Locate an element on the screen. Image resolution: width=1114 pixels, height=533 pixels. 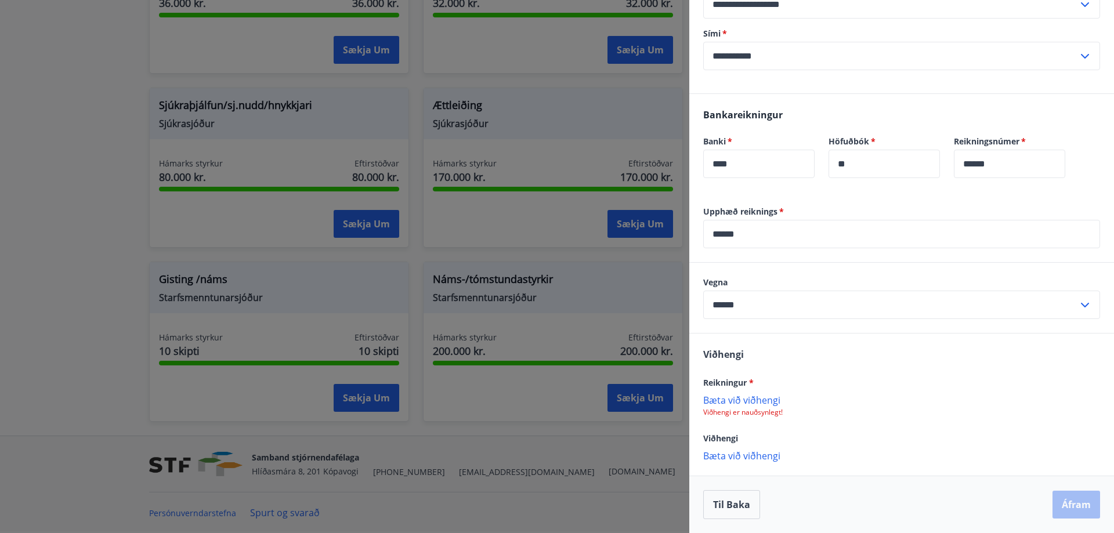
button: Til baka is located at coordinates (731, 505).